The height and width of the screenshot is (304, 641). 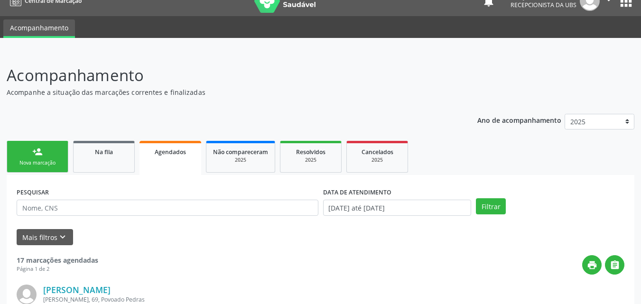 What do you see at coordinates (226, 92) in the screenshot?
I see `p: Acompanhe a situação das marcações correntes e finalizadas` at bounding box center [226, 92].